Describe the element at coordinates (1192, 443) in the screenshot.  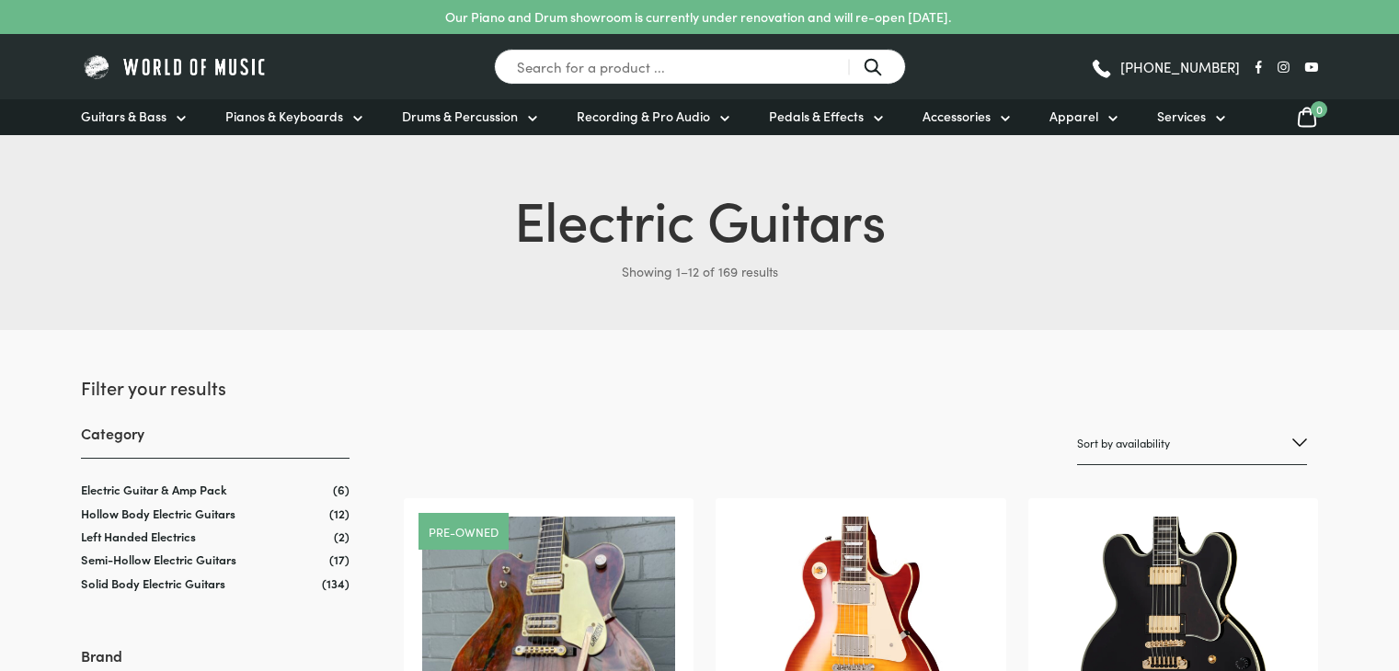
I see `select: Shop order` at that location.